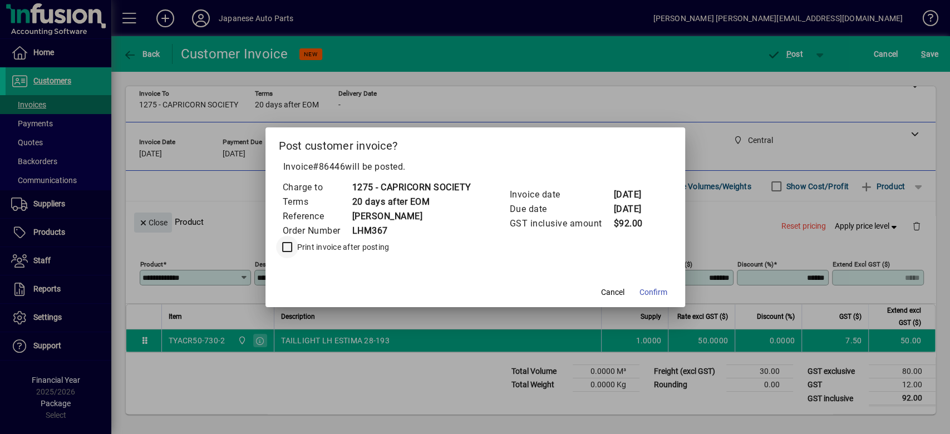 The width and height of the screenshot is (950, 434). I want to click on button: Confirm, so click(653, 293).